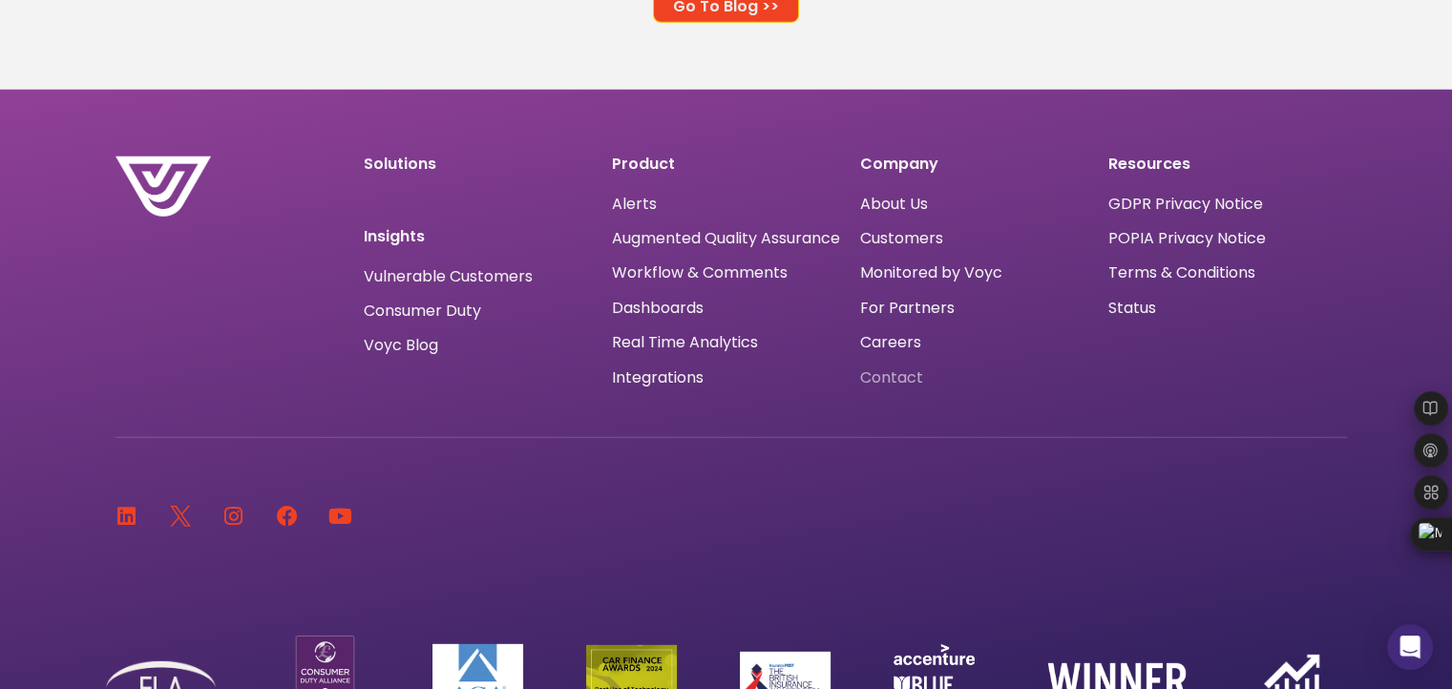 This screenshot has height=689, width=1452. What do you see at coordinates (726, 238) in the screenshot?
I see `span: Augmented Quality Assurance` at bounding box center [726, 238].